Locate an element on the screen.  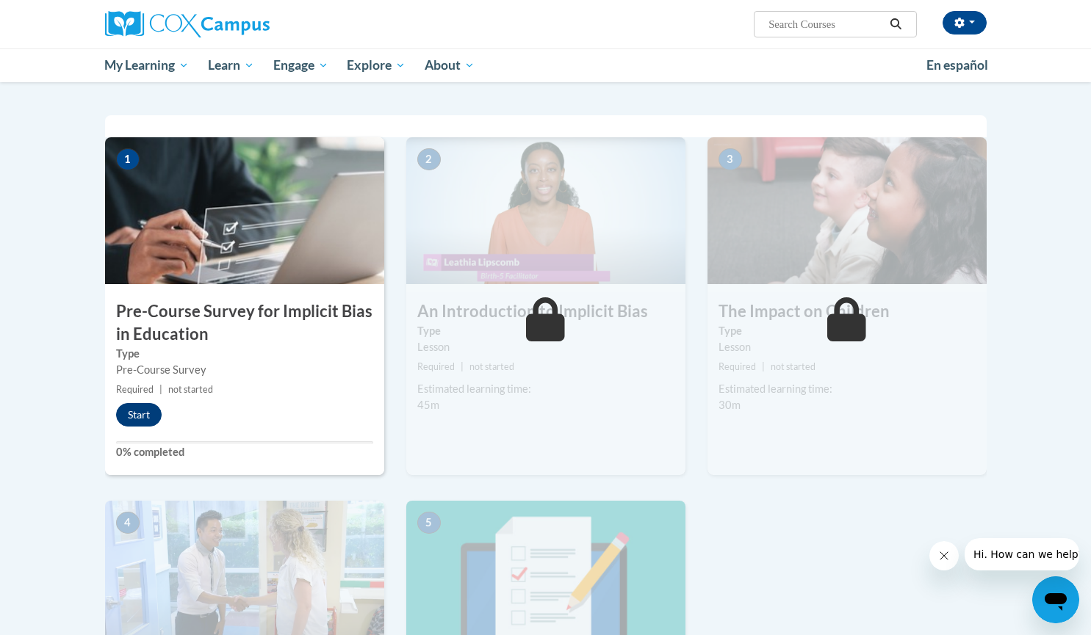
span: Engage is located at coordinates (300, 65).